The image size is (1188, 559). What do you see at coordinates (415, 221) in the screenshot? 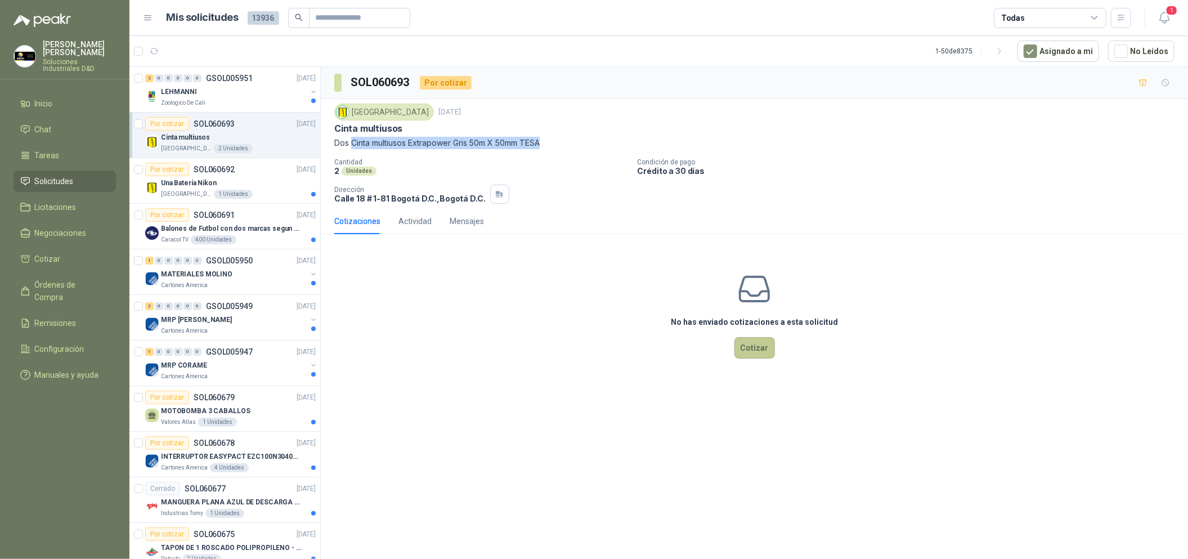
I see `div: Actividad` at bounding box center [415, 221].